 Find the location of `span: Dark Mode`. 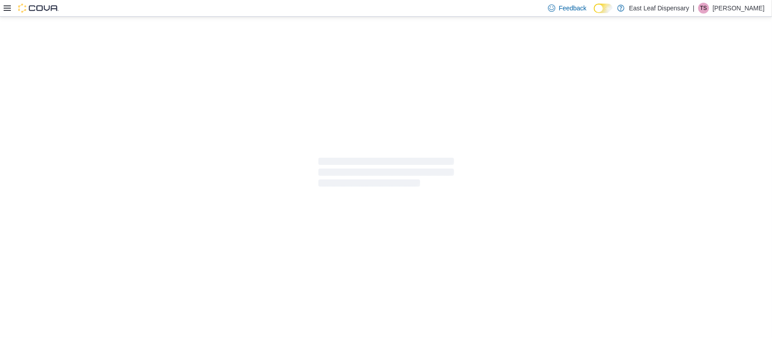

span: Dark Mode is located at coordinates (594, 13).